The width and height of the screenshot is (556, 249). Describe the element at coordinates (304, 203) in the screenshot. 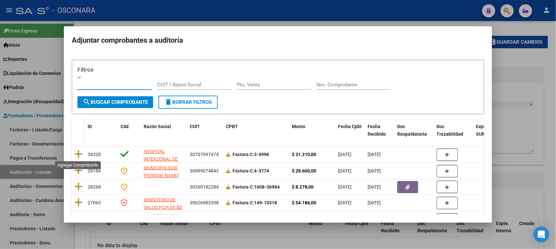

I see `strong: $ 54.186,00` at that location.